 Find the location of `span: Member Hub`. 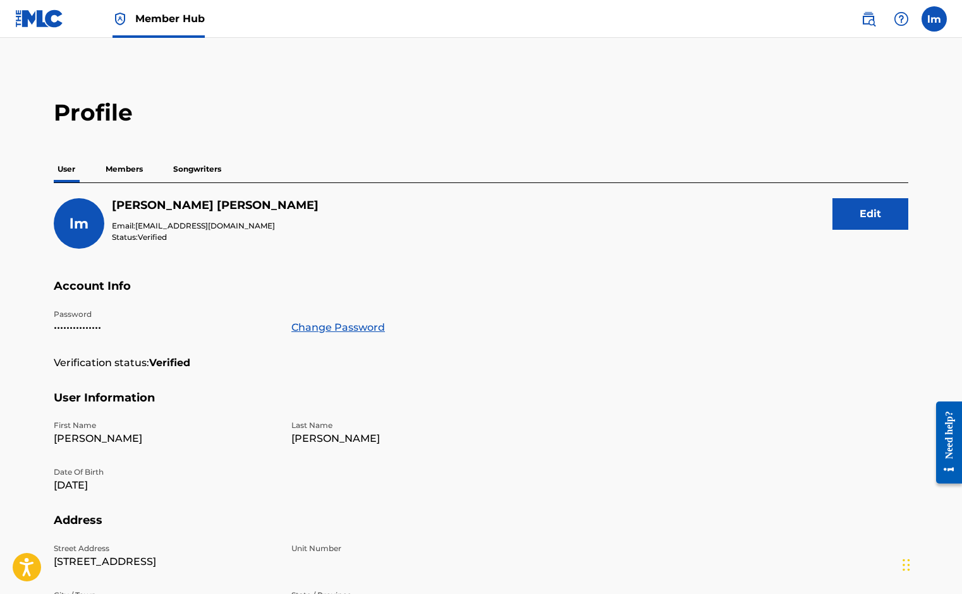

span: Member Hub is located at coordinates (170, 18).